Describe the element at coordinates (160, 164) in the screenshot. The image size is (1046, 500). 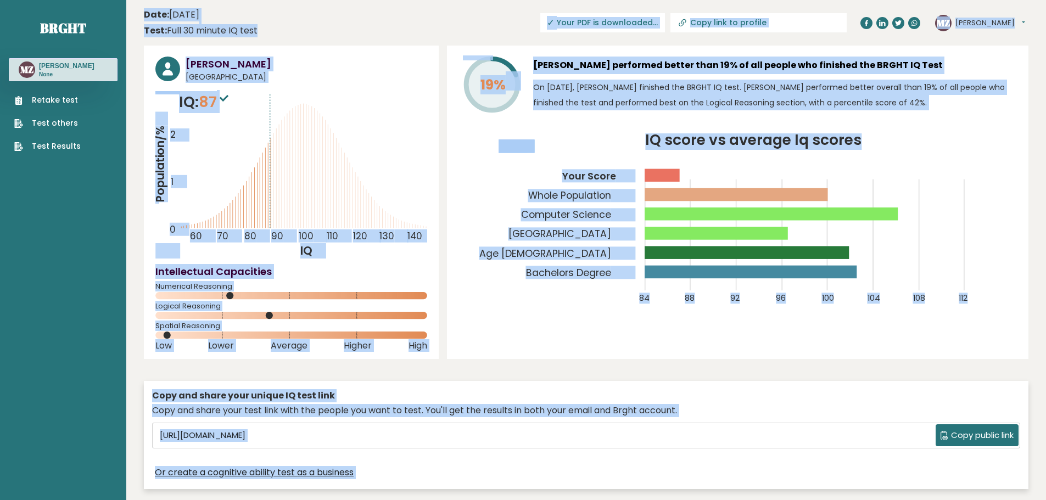
I see `tspan: Population/%` at that location.